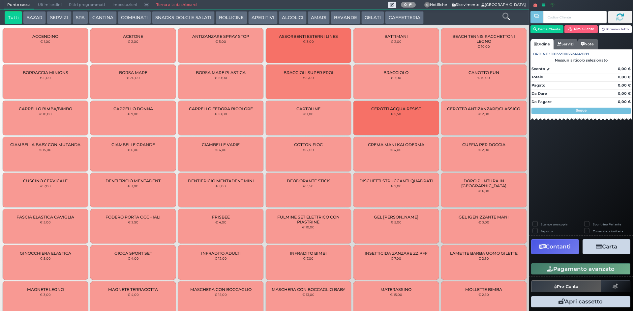  Describe the element at coordinates (221, 290) in the screenshot. I see `span: MASCHERA CON BOCCAGLIO` at that location.